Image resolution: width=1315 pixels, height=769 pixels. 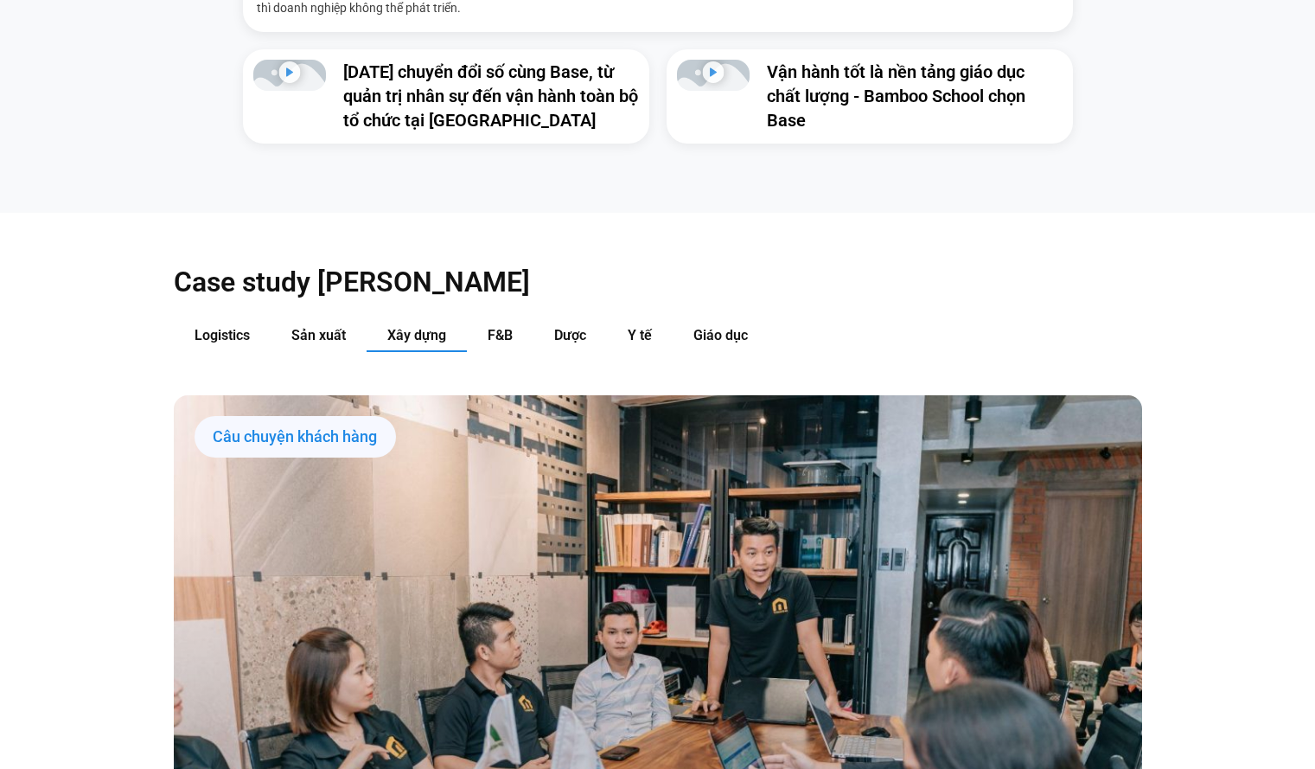 I want to click on span: Y tế, so click(x=640, y=335).